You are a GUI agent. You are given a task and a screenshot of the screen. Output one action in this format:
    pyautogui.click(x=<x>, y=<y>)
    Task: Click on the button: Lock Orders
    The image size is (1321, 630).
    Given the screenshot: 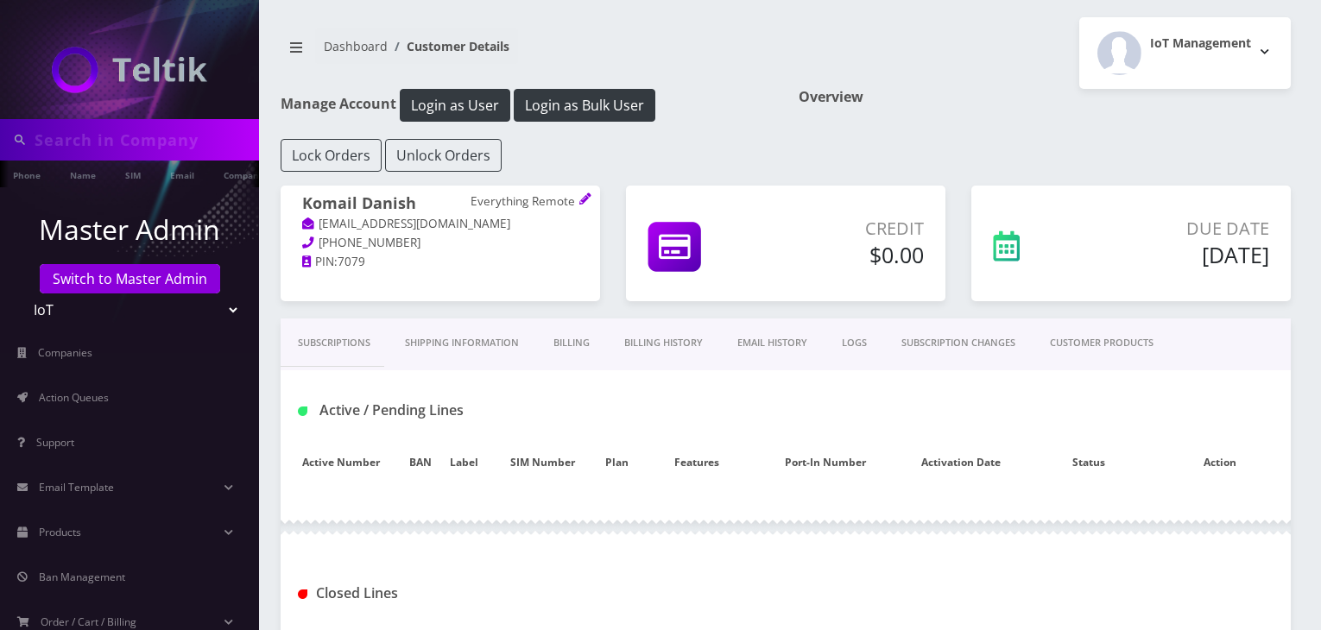 What is the action you would take?
    pyautogui.click(x=331, y=155)
    